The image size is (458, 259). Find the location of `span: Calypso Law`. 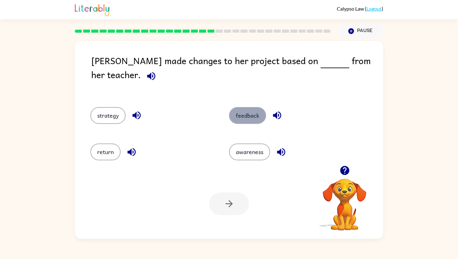

span: Calypso Law is located at coordinates (351, 8).